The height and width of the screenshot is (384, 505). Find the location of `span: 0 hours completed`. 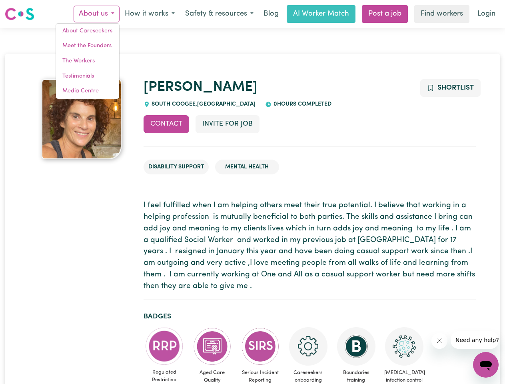

span: 0 hours completed is located at coordinates (302, 104).